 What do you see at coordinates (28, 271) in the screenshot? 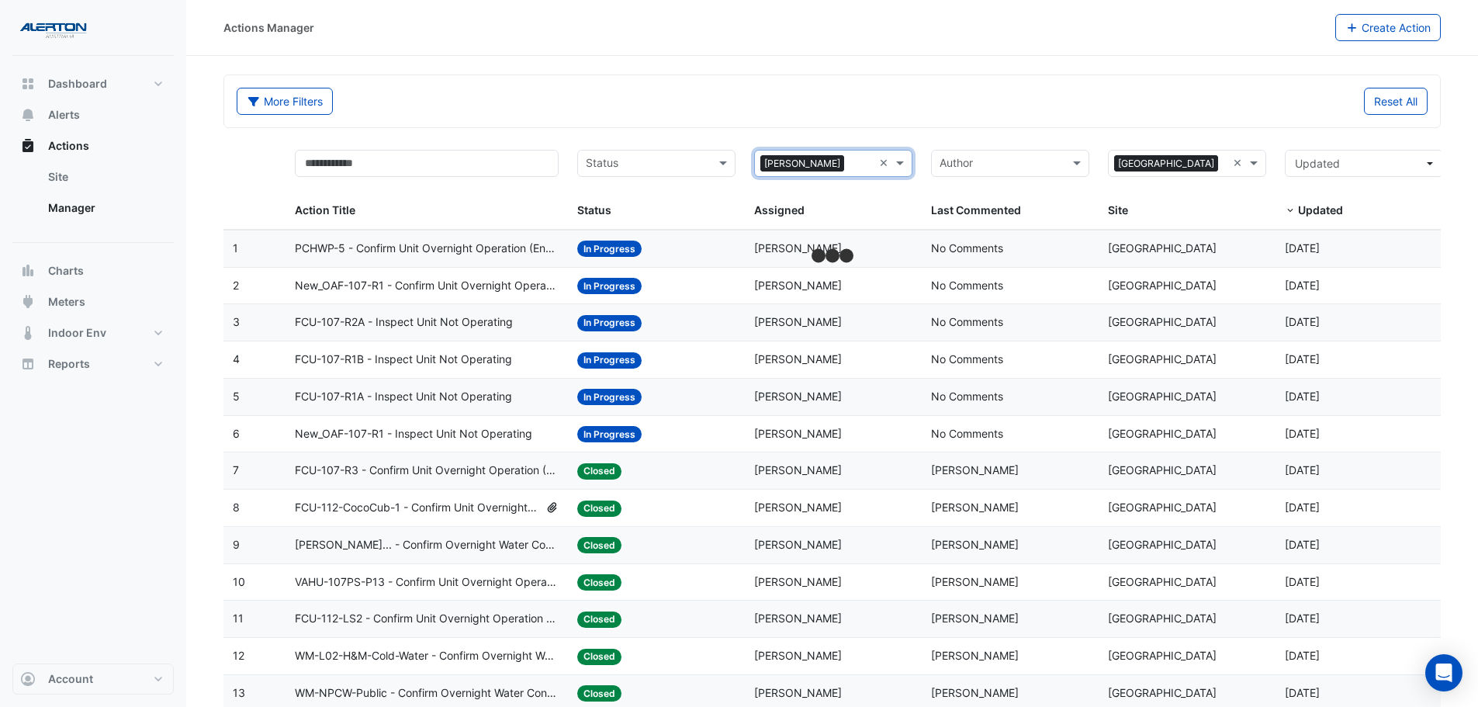
I see `app-icon: Charts` at bounding box center [28, 271].